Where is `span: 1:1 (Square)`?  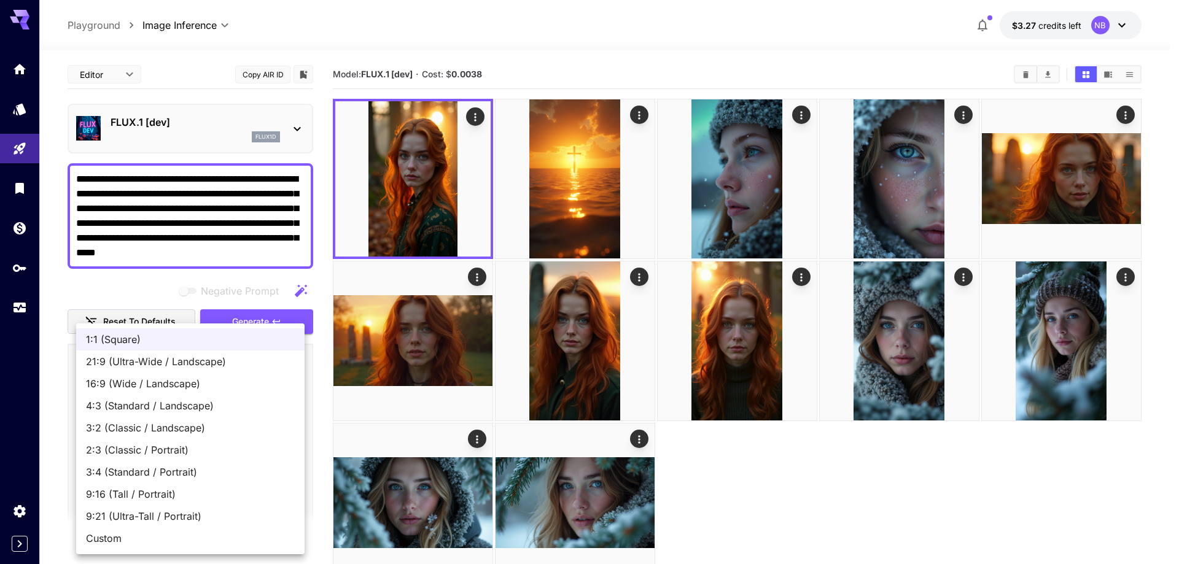
span: 1:1 (Square) is located at coordinates (190, 340).